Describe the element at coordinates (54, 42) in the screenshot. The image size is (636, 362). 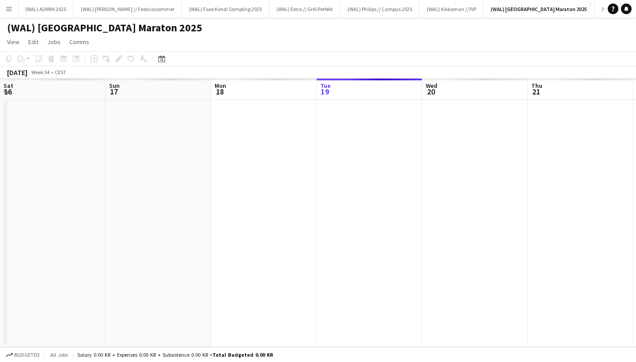
I see `a: Jobs` at that location.